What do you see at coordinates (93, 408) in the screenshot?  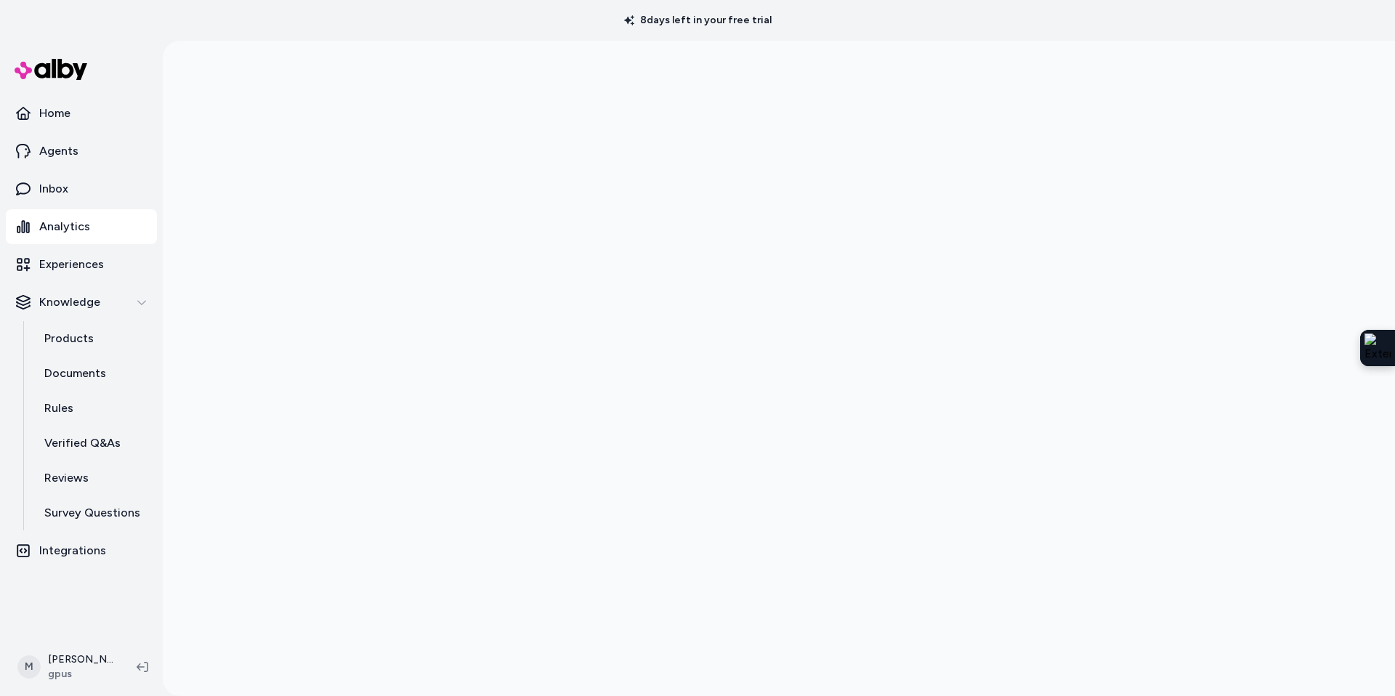 I see `a: Rules` at bounding box center [93, 408].